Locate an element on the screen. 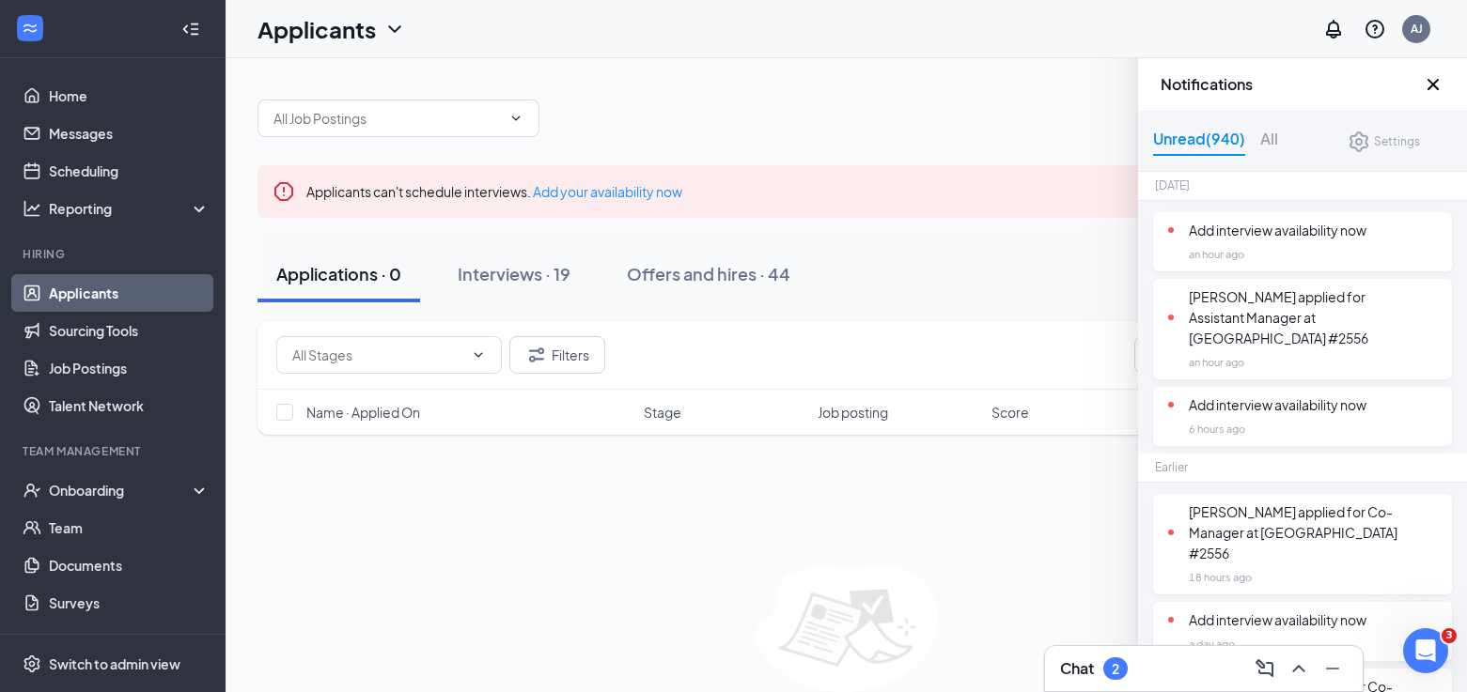 The height and width of the screenshot is (692, 1467). button: Close is located at coordinates (1433, 85).